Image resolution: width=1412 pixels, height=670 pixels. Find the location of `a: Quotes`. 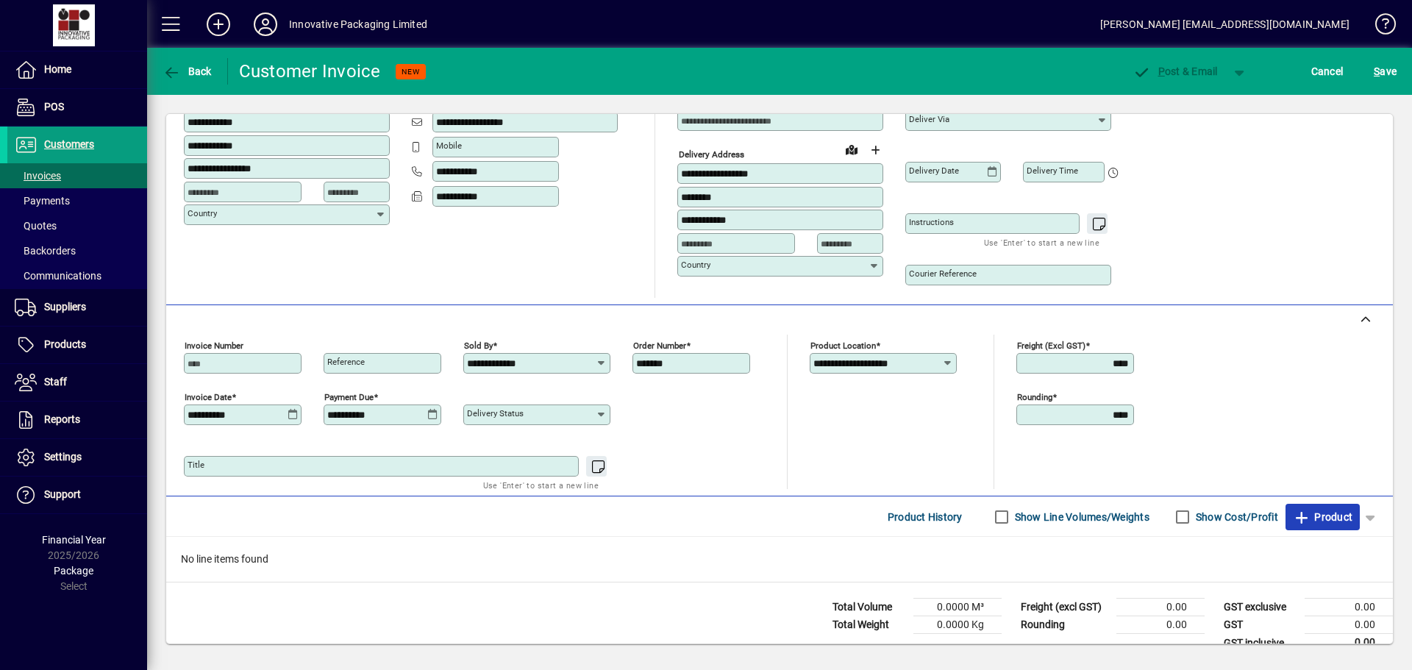

a: Quotes is located at coordinates (77, 226).